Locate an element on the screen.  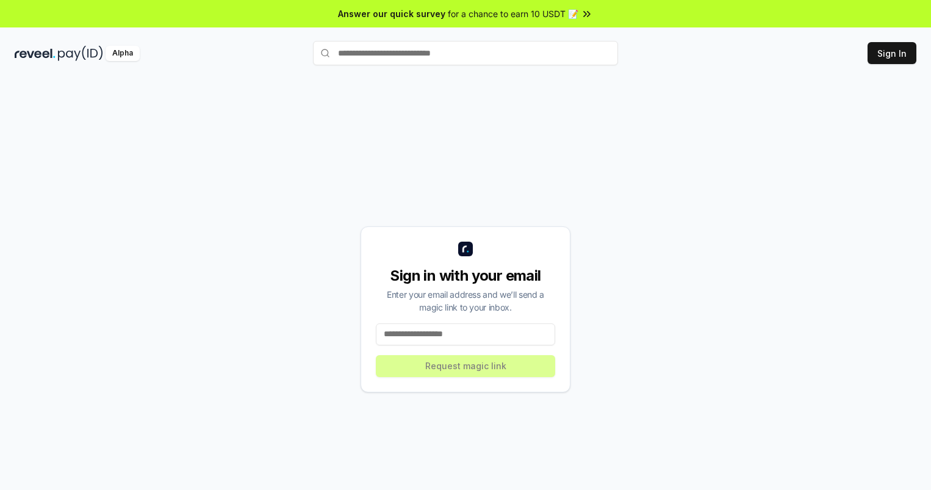
div: Alpha is located at coordinates (123, 53).